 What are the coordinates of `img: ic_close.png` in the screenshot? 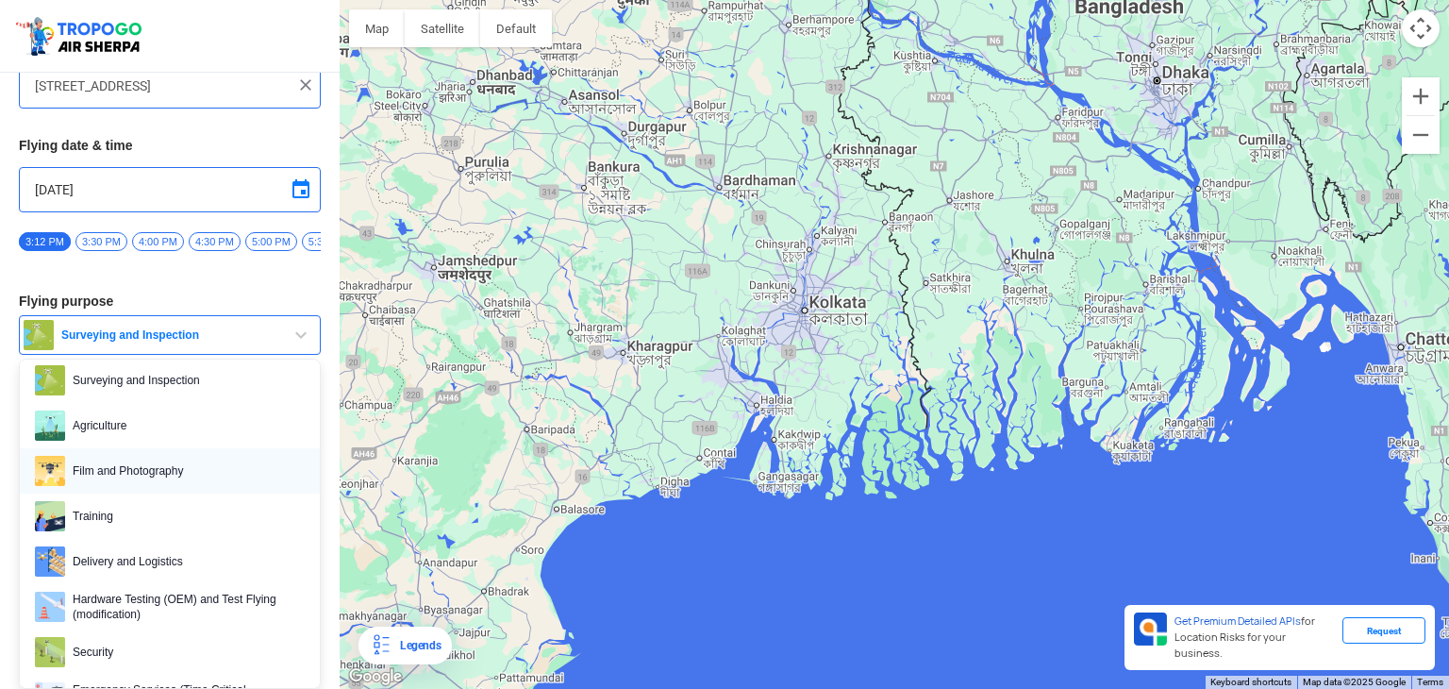 It's located at (306, 85).